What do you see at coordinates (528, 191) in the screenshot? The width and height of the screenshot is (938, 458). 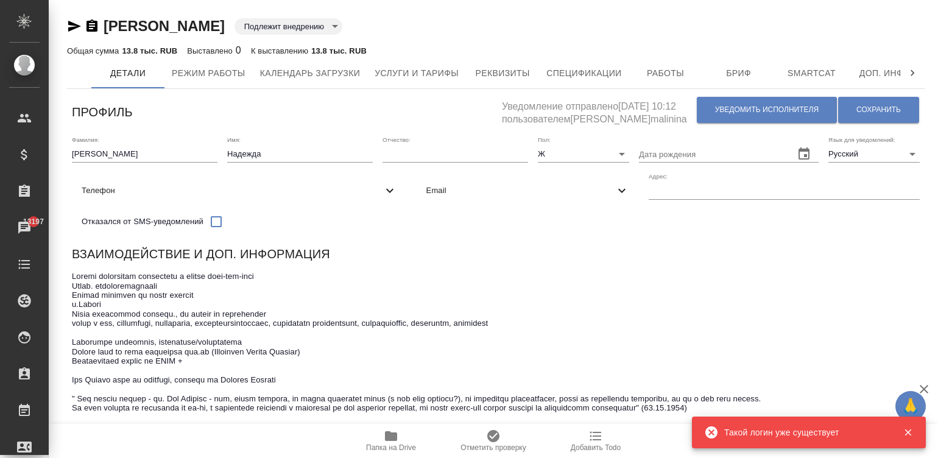 I see `div: Email` at bounding box center [528, 191].